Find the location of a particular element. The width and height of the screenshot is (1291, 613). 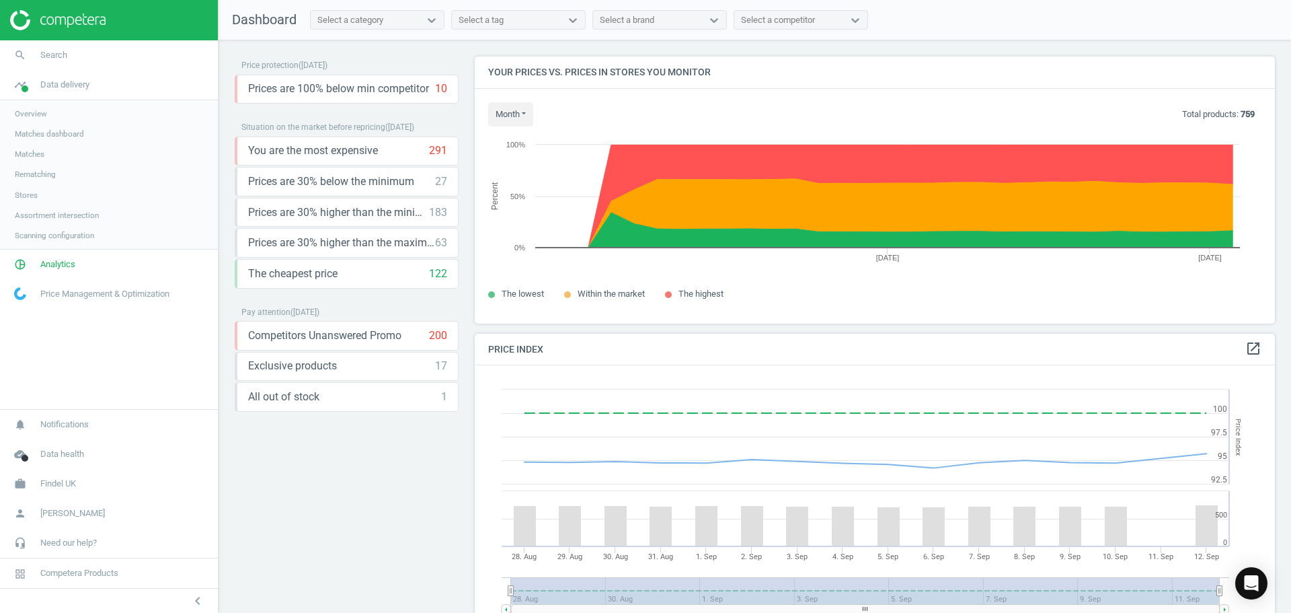

div: 17 is located at coordinates (441, 366).